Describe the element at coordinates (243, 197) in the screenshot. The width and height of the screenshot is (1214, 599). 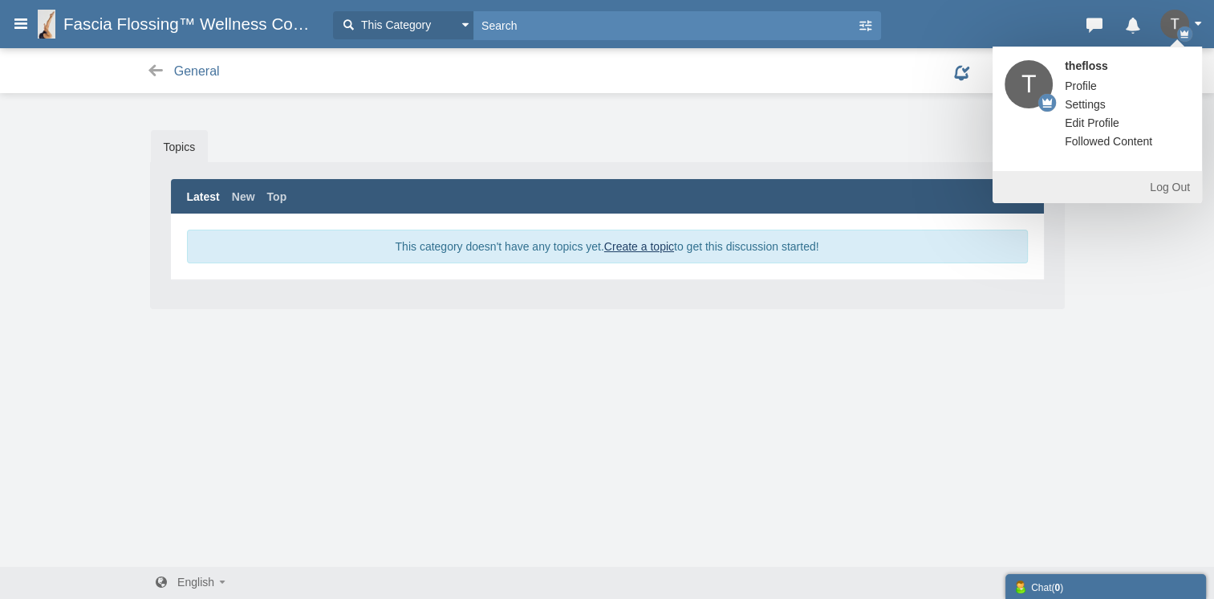
I see `a: New` at that location.